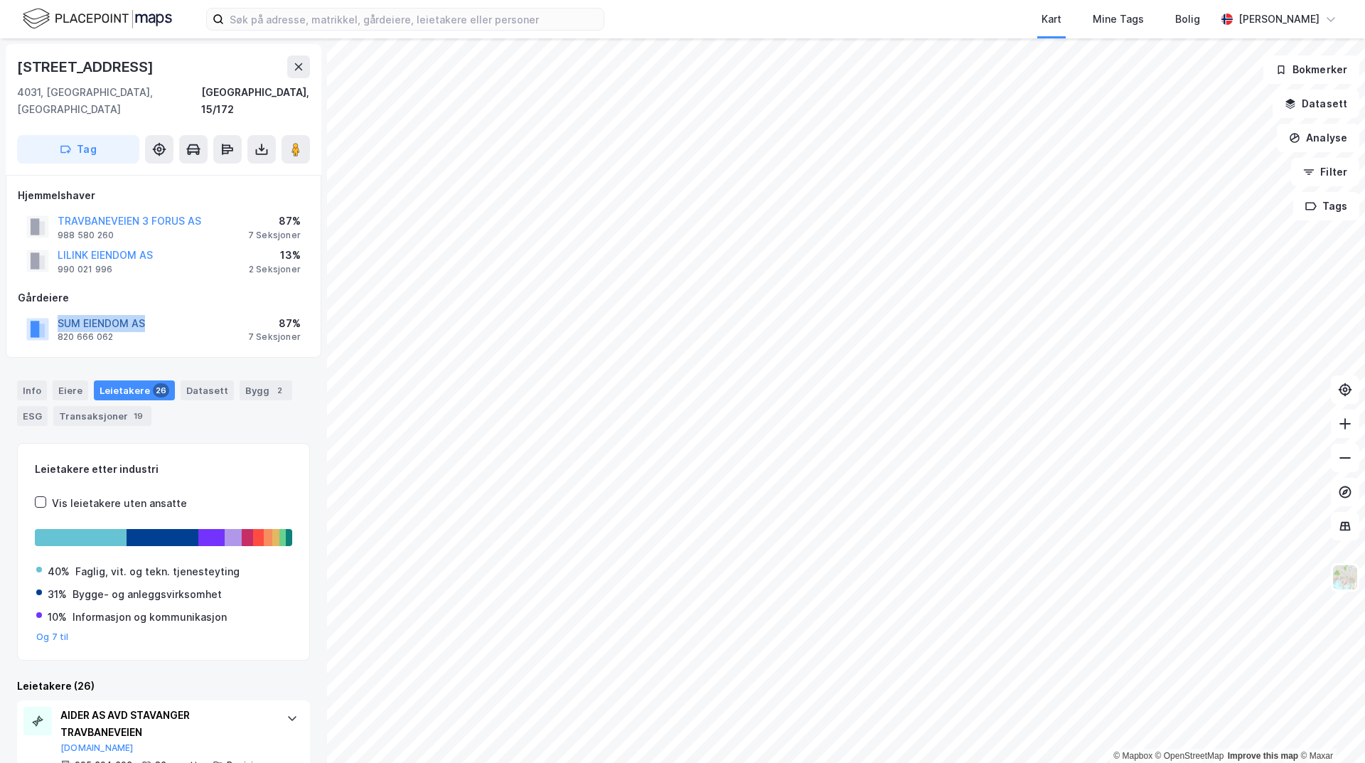 Image resolution: width=1365 pixels, height=763 pixels. What do you see at coordinates (414, 19) in the screenshot?
I see `input: Søk på adresse, matrikkel, gårdeiere, leietakere eller personer` at bounding box center [414, 19].